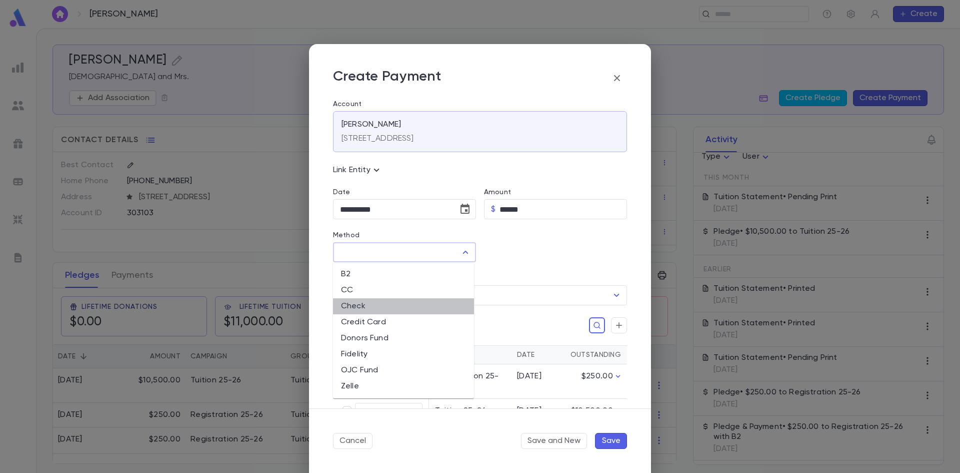  What do you see at coordinates (611, 441) in the screenshot?
I see `button: Save` at bounding box center [611, 441].